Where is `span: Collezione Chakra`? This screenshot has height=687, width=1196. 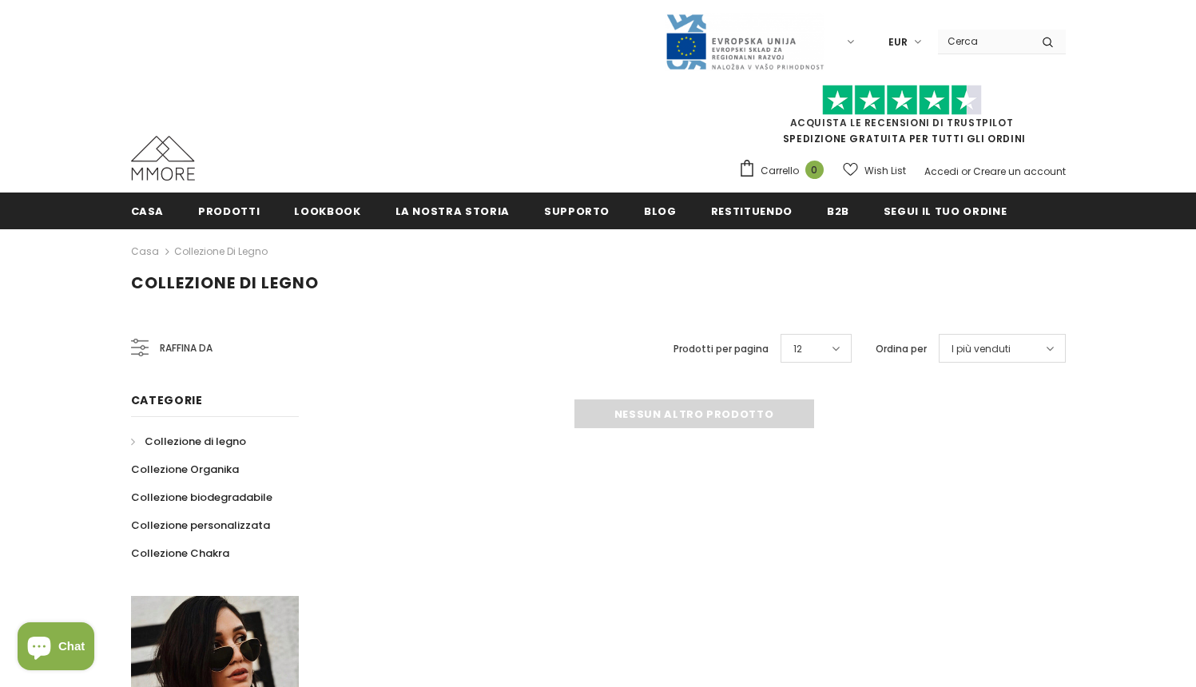 span: Collezione Chakra is located at coordinates (180, 553).